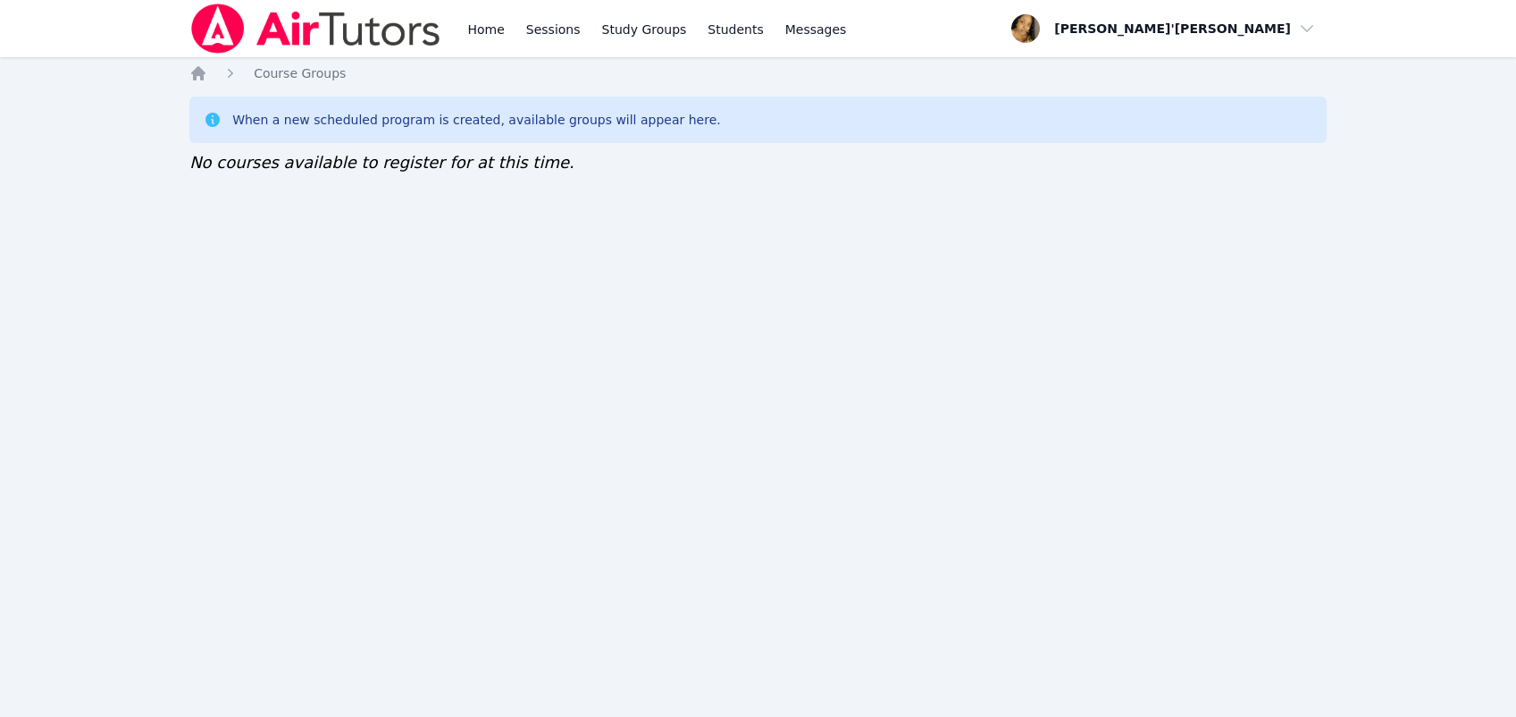 The width and height of the screenshot is (1516, 717). What do you see at coordinates (758, 73) in the screenshot?
I see `nav: Breadcrumb` at bounding box center [758, 73].